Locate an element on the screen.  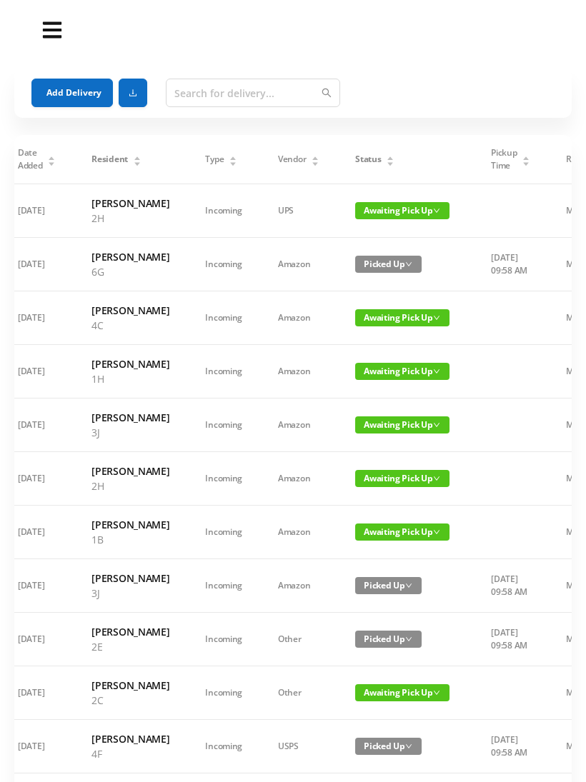
button: icon: download is located at coordinates (133, 93).